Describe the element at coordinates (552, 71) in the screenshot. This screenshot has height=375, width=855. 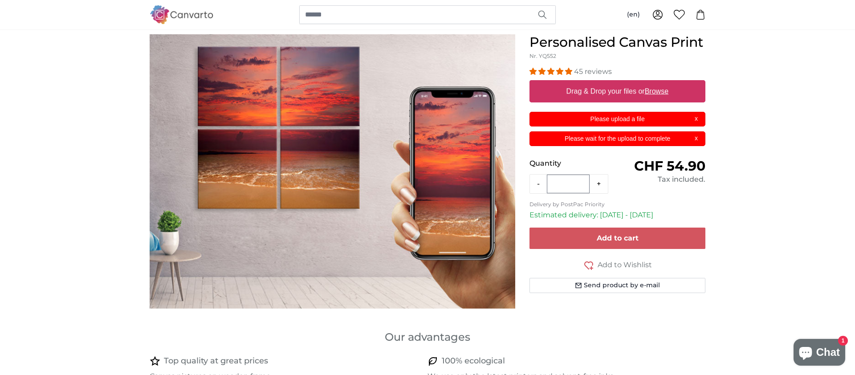
I see `span: 4.93 stars` at that location.